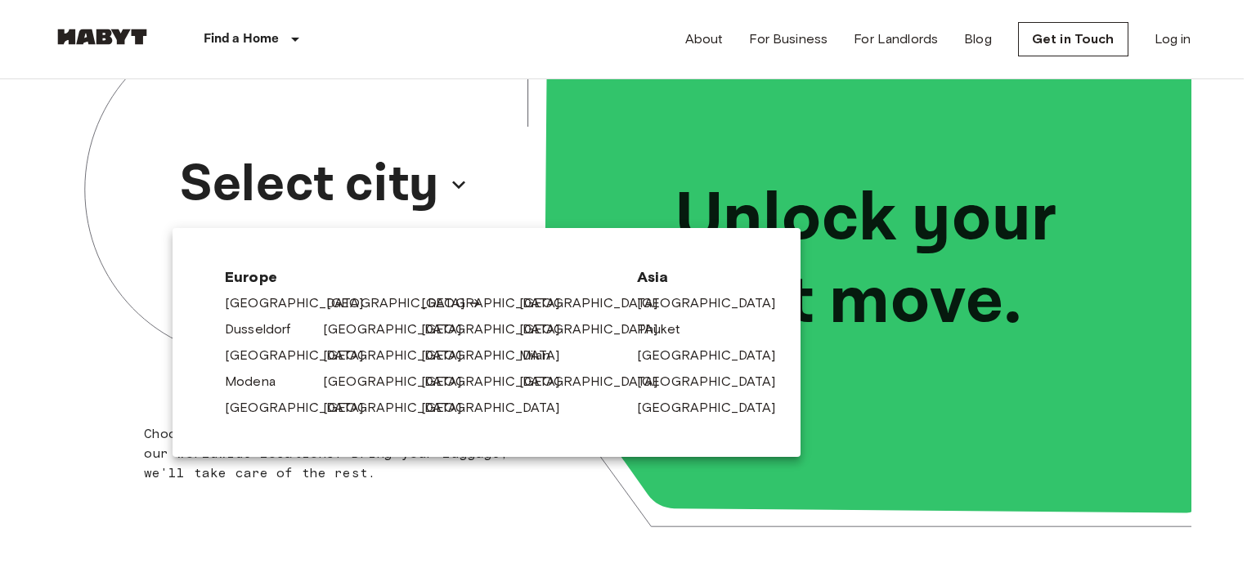 The image size is (1256, 568). Describe the element at coordinates (418, 277) in the screenshot. I see `span: Europe` at that location.